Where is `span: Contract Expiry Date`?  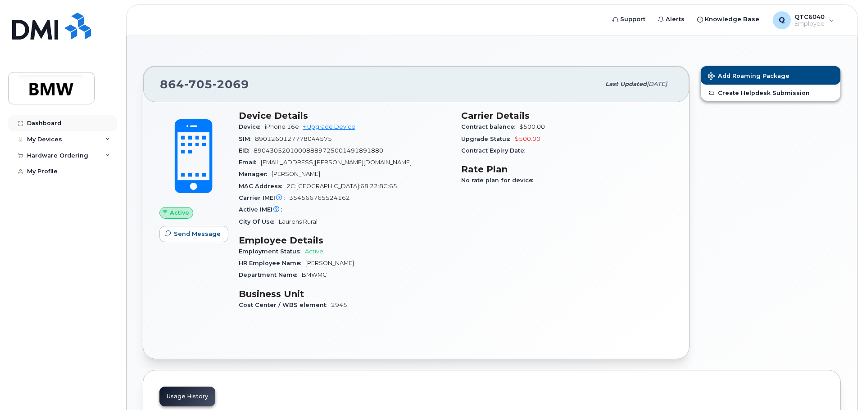
span: Contract Expiry Date is located at coordinates (495, 151).